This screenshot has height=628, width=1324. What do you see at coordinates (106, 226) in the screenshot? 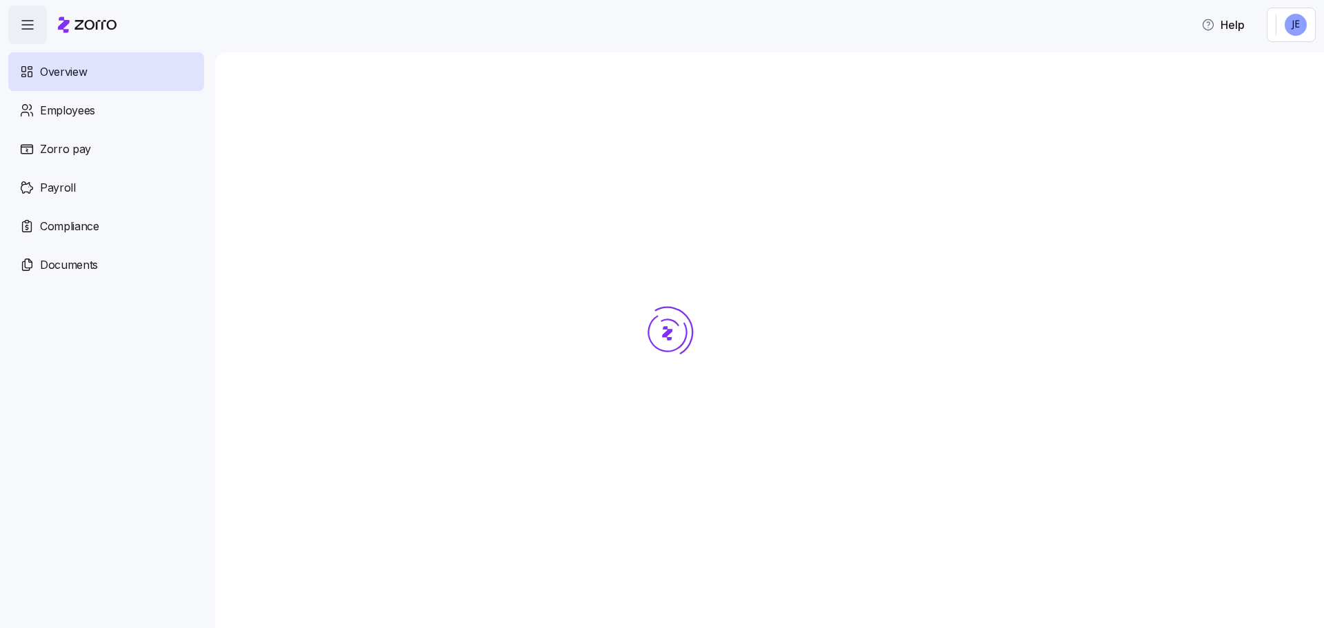
I see `a: Compliance` at bounding box center [106, 226].